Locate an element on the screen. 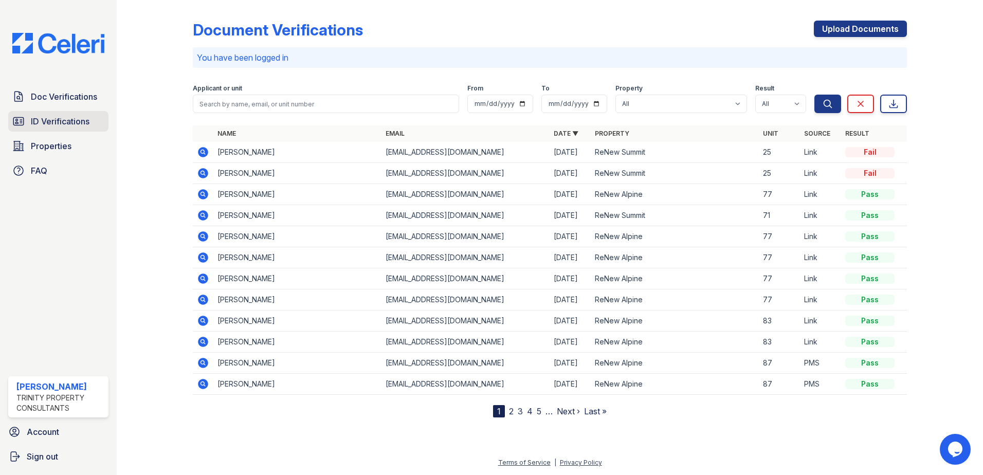 This screenshot has width=983, height=475. input: Search by name, email, or unit number is located at coordinates (326, 104).